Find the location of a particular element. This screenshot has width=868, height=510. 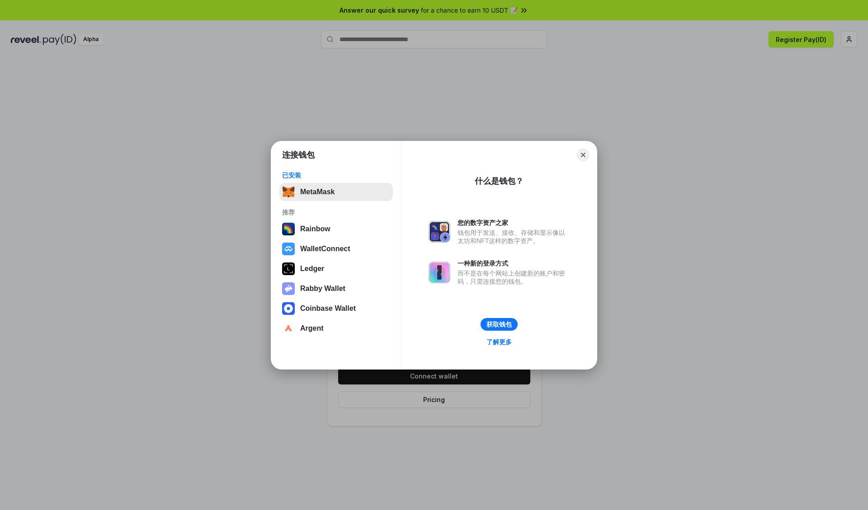

div: 钱包用于发送、接收、存储和显示像以太坊和NFT这样的数字资产。 is located at coordinates (514, 237).